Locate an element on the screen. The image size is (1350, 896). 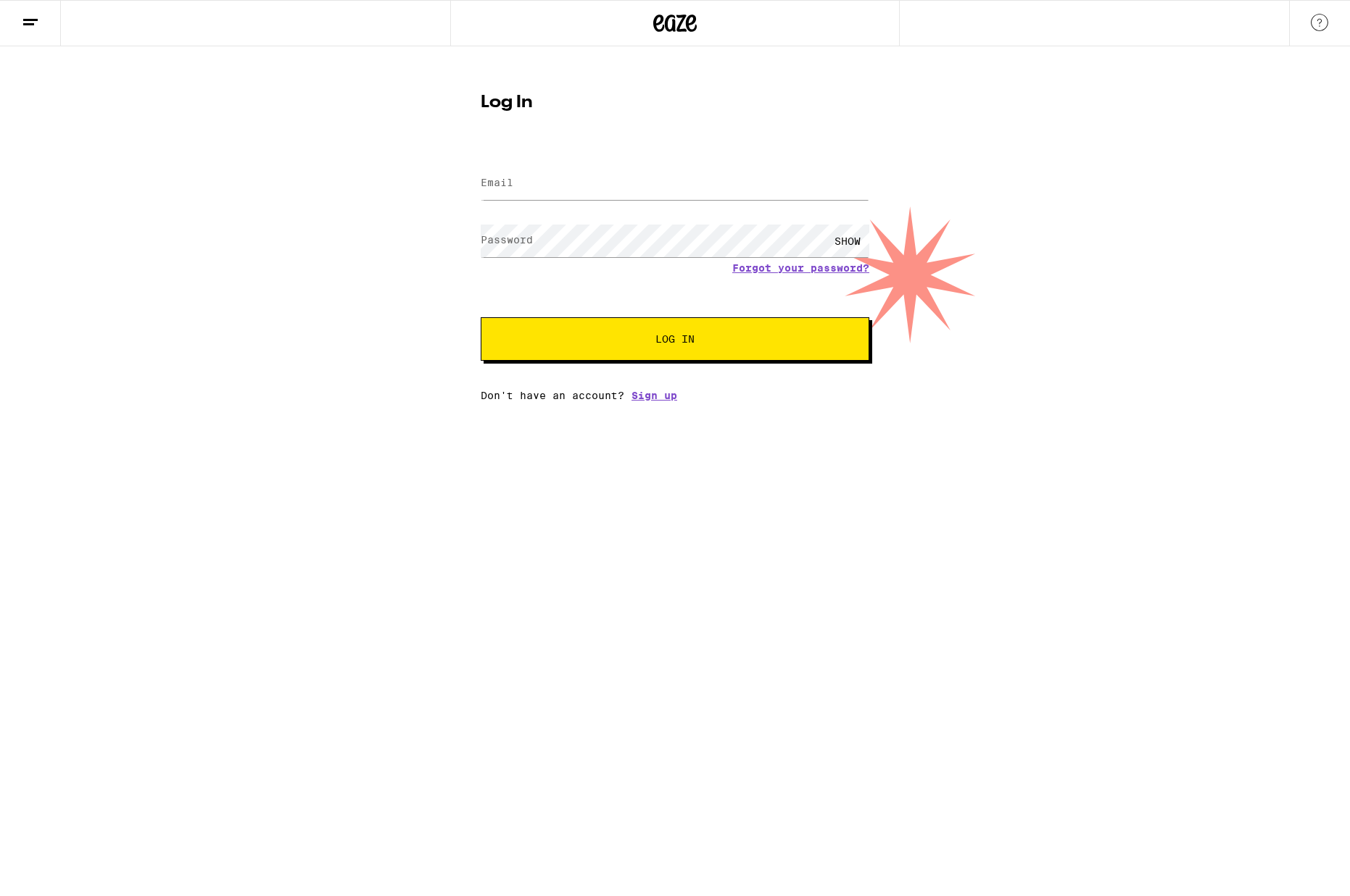
input: Email is located at coordinates (675, 183).